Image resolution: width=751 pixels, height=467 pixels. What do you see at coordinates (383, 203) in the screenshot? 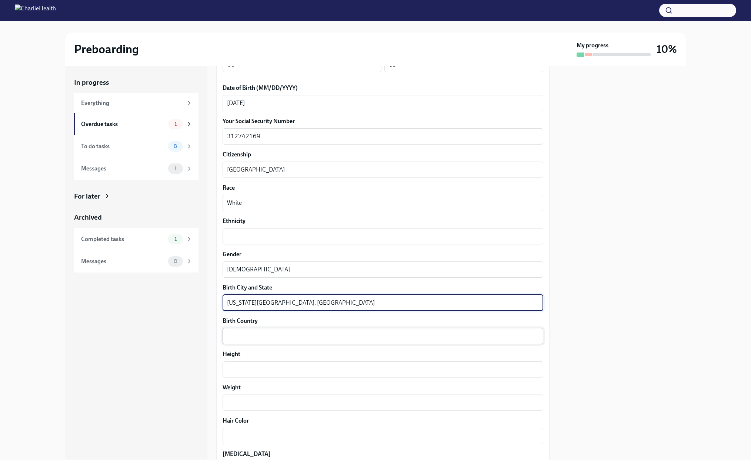
I see `textarea: White` at bounding box center [383, 203].